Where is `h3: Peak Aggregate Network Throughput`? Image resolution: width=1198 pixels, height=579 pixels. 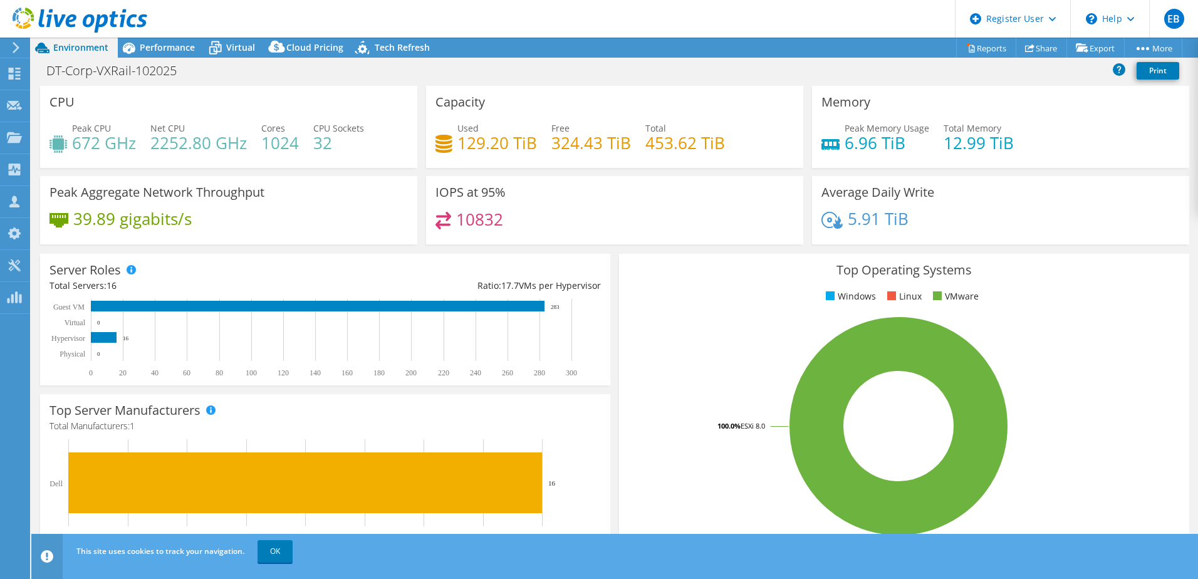
h3: Peak Aggregate Network Throughput is located at coordinates (157, 192).